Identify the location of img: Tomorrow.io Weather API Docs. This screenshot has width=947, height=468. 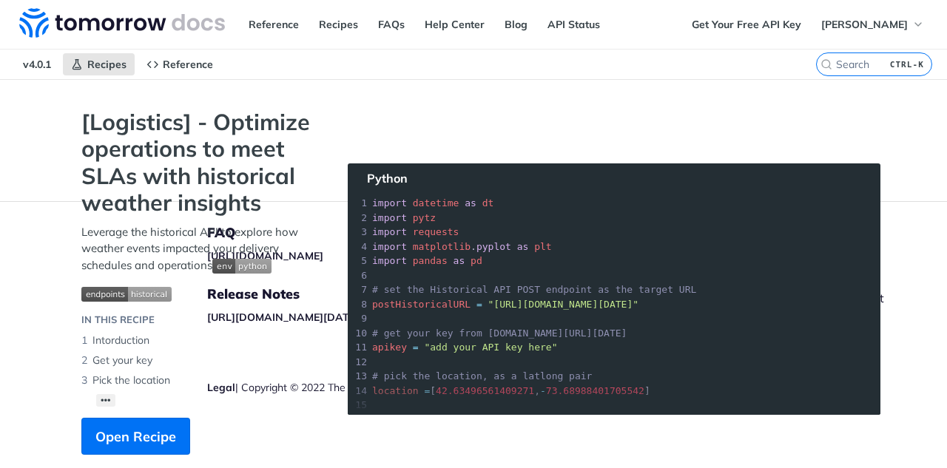
(122, 23).